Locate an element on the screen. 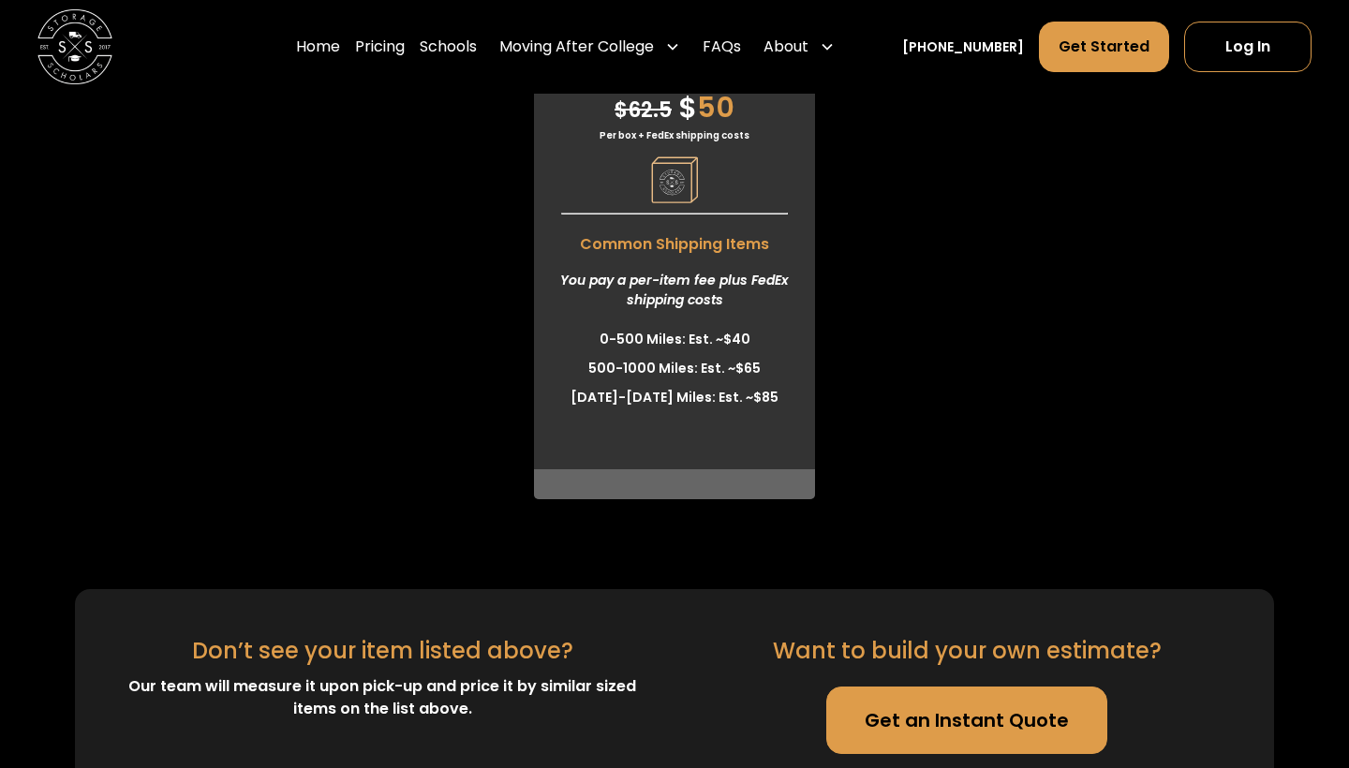  div: 50 is located at coordinates (675, 102).